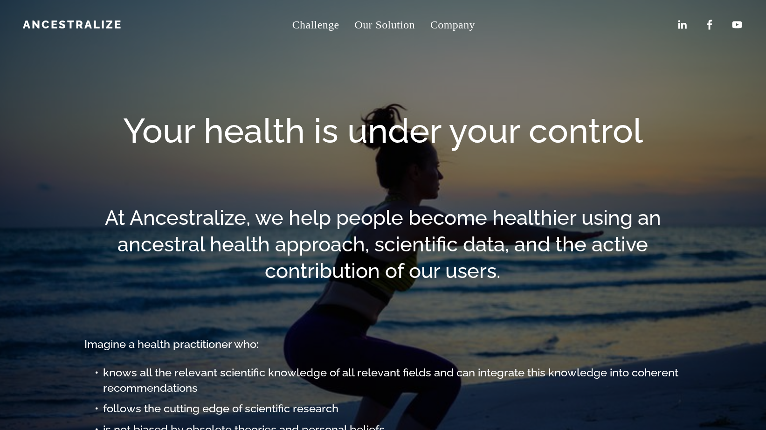 The image size is (766, 430). I want to click on span: Company, so click(453, 25).